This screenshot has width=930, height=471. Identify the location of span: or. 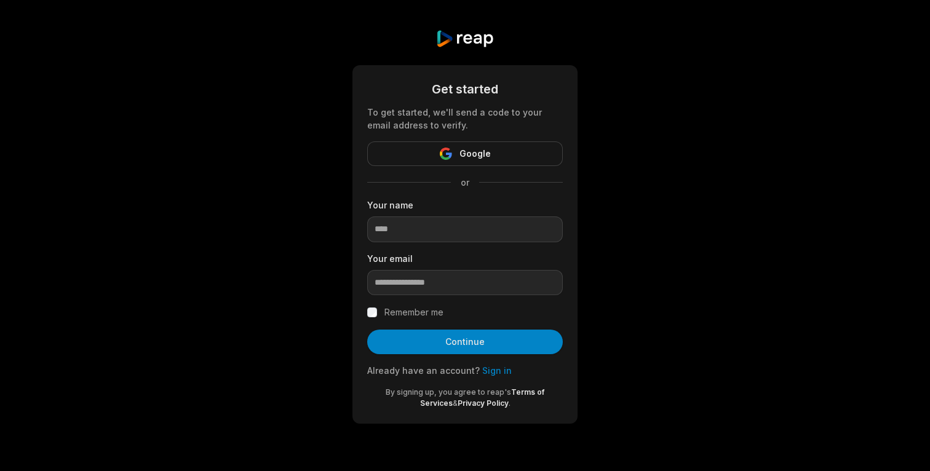
(465, 182).